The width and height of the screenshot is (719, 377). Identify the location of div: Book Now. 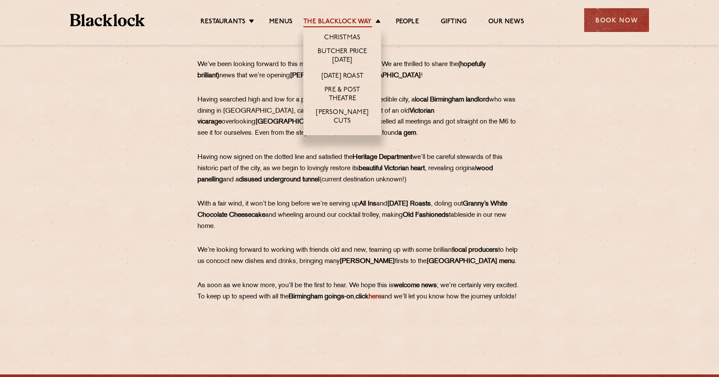
(617, 20).